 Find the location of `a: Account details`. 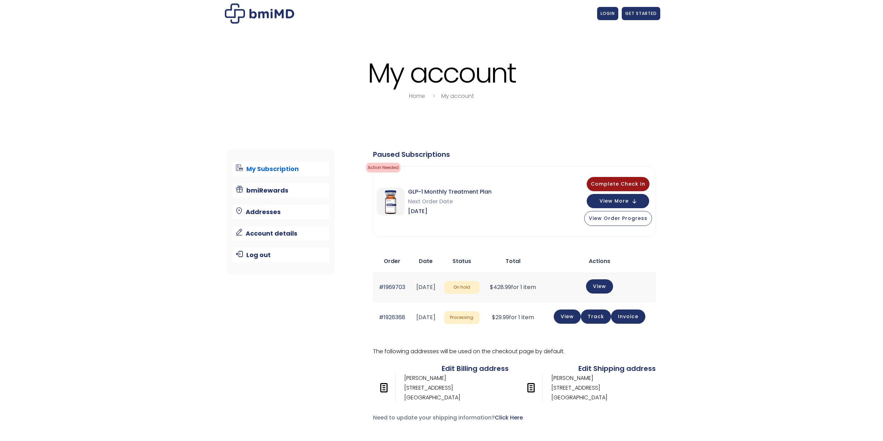

a: Account details is located at coordinates (281, 233).